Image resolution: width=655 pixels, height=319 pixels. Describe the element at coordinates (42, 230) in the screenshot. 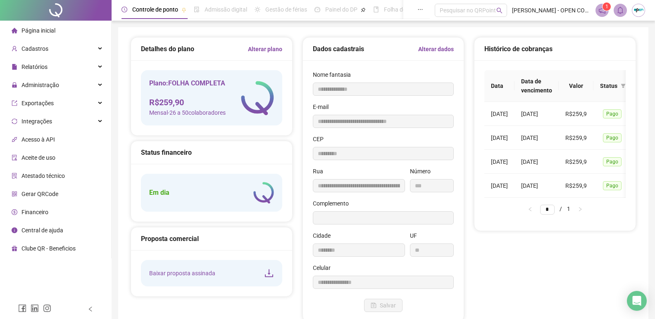

I see `span: Central de ajuda` at that location.